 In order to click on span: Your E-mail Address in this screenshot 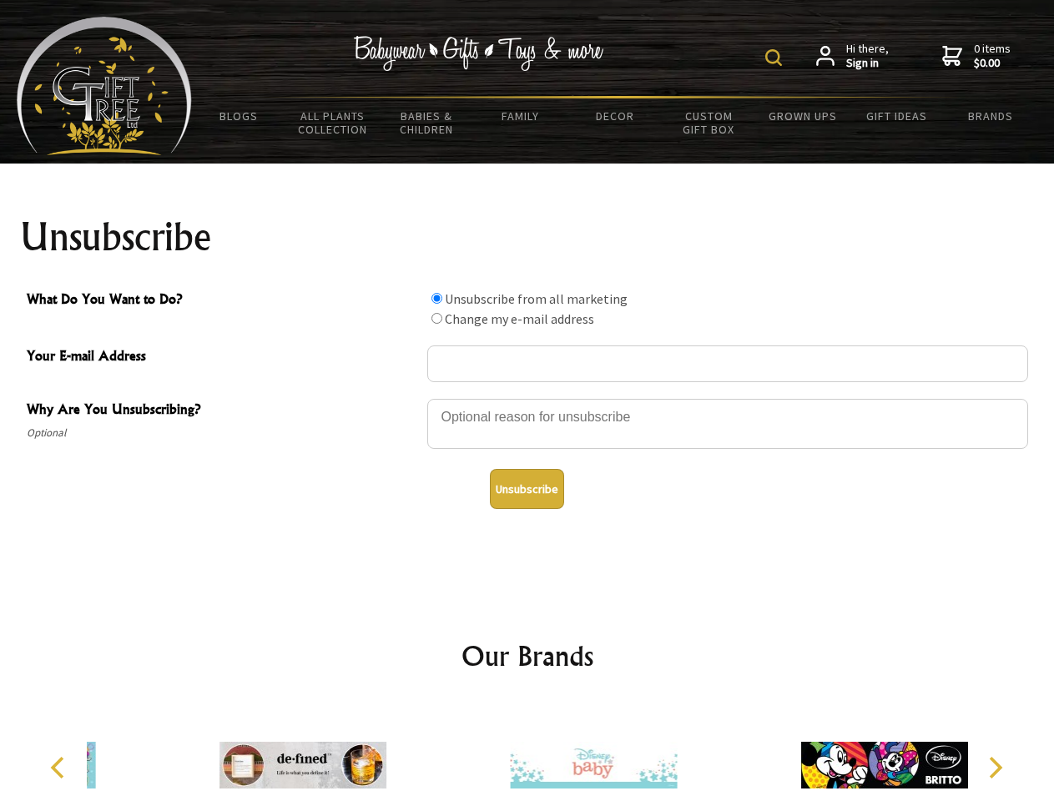, I will do `click(223, 357)`.